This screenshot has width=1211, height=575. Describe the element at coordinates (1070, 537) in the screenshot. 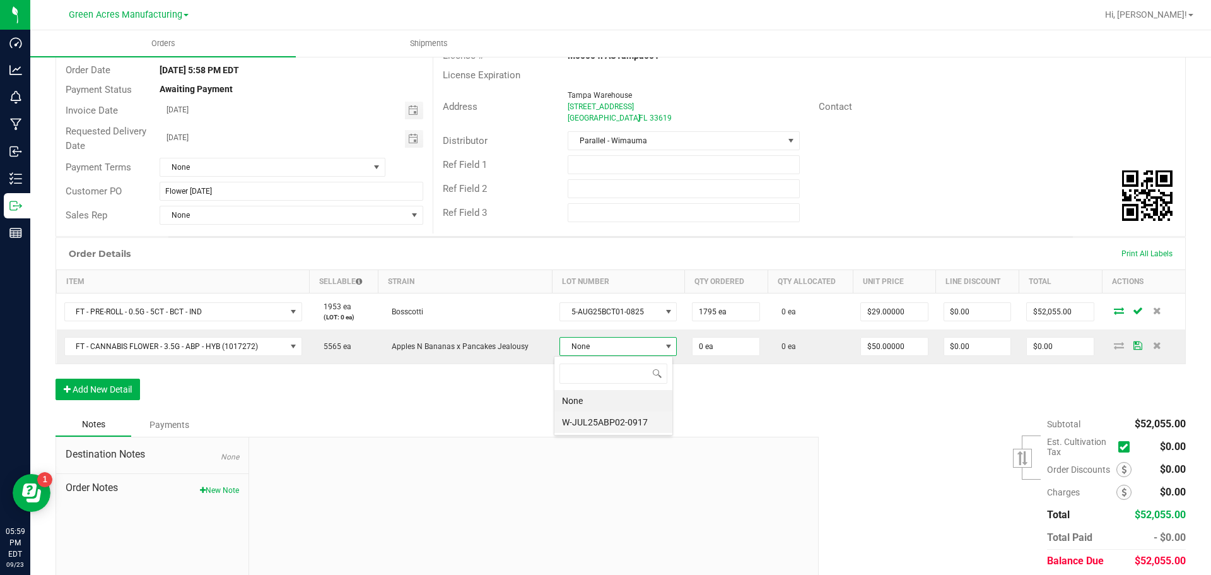

I see `span: Total Paid` at that location.